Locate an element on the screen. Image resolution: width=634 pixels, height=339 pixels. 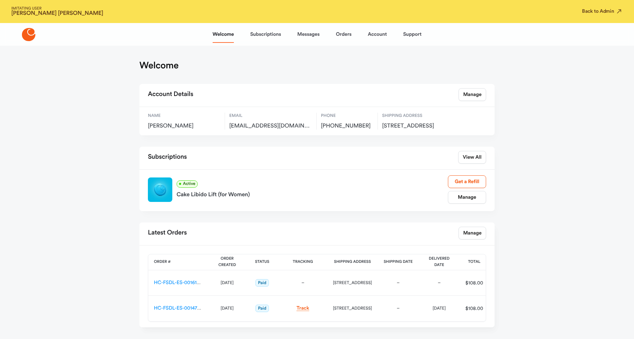
a: HC-FSDL-ES-00161358 is located at coordinates (179, 283).